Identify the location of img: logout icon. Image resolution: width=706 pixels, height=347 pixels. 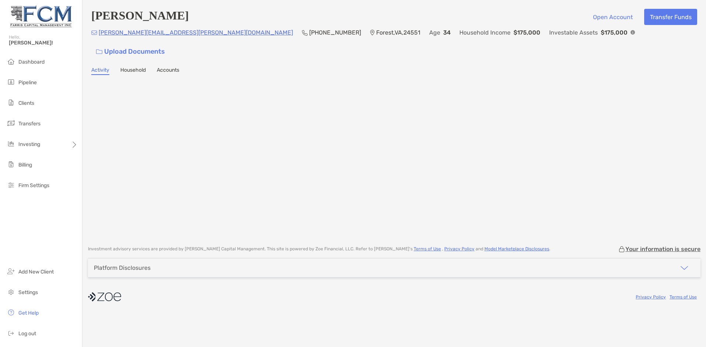
(11, 333).